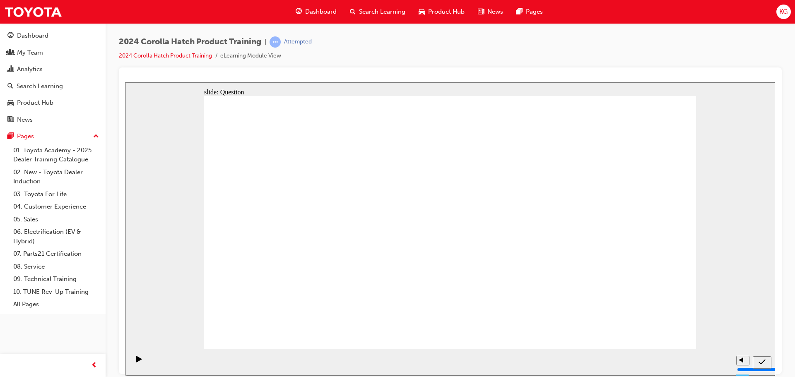 This screenshot has width=795, height=377. What do you see at coordinates (96, 137) in the screenshot?
I see `span: up-icon` at bounding box center [96, 137].